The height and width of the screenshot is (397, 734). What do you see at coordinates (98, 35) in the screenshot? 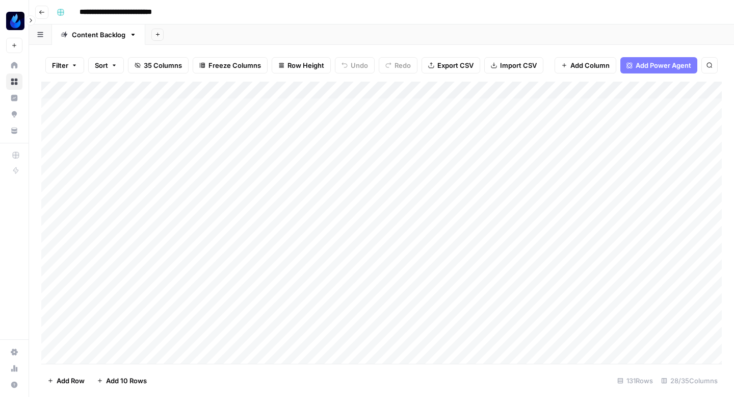
I see `a: Content Backlog` at bounding box center [98, 35].